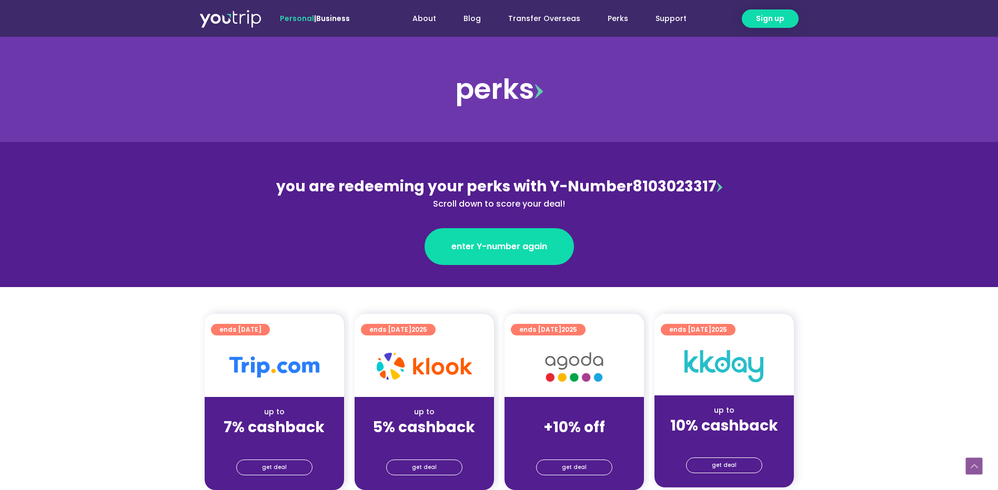 The height and width of the screenshot is (490, 998). Describe the element at coordinates (454, 186) in the screenshot. I see `span: you are redeeming your perks with Y-Number` at that location.